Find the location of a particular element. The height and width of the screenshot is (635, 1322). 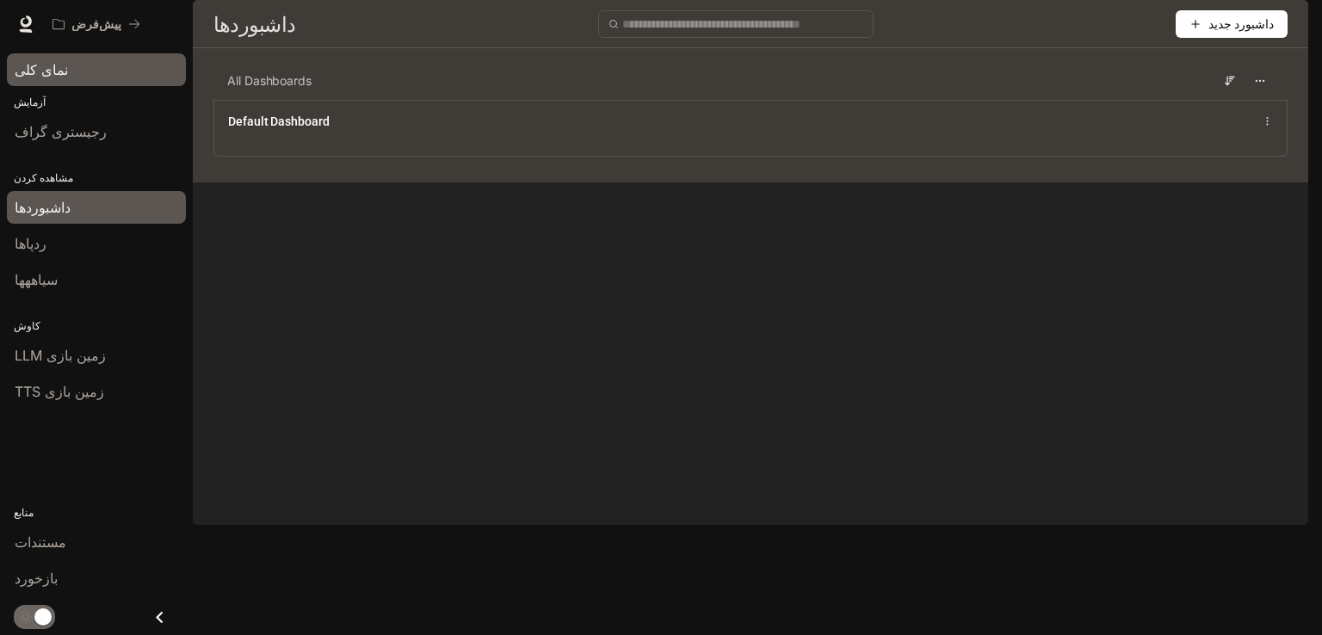

button: همه فضاهای کاری is located at coordinates (96, 24).